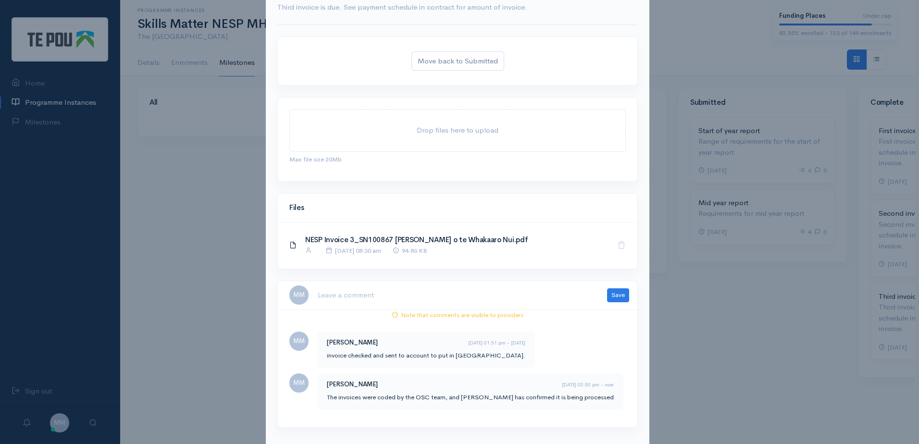 This screenshot has width=919, height=444. Describe the element at coordinates (458, 158) in the screenshot. I see `div: Max file size 20Mb` at that location.